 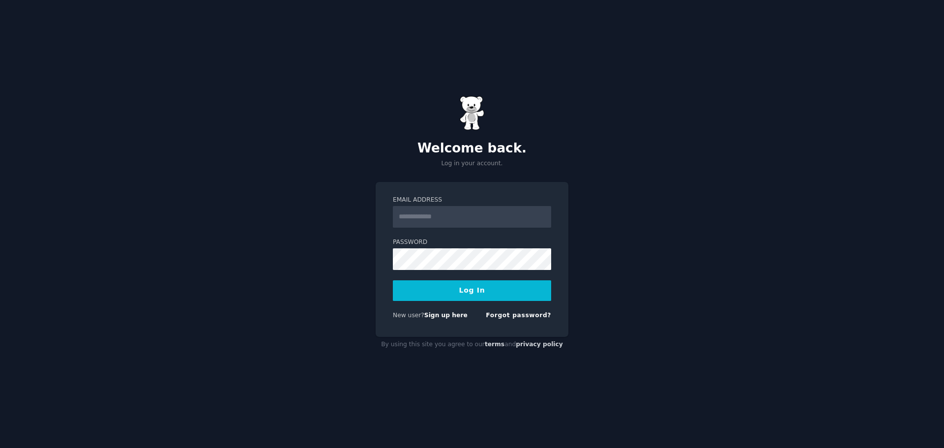 I want to click on a: Forgot password?, so click(x=518, y=315).